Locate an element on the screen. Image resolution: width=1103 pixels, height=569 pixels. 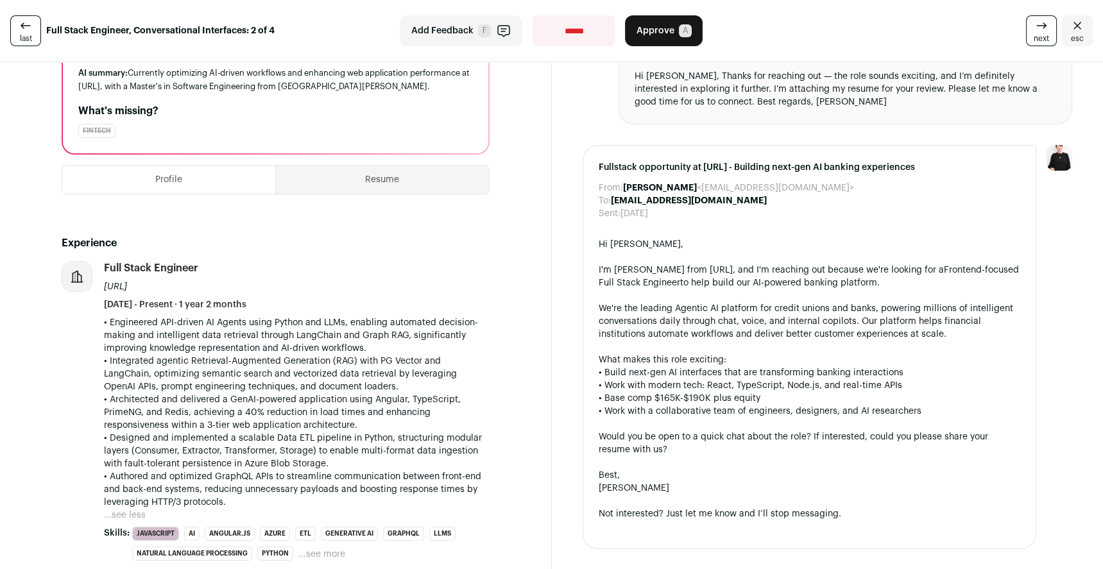
span: last is located at coordinates (26, 38).